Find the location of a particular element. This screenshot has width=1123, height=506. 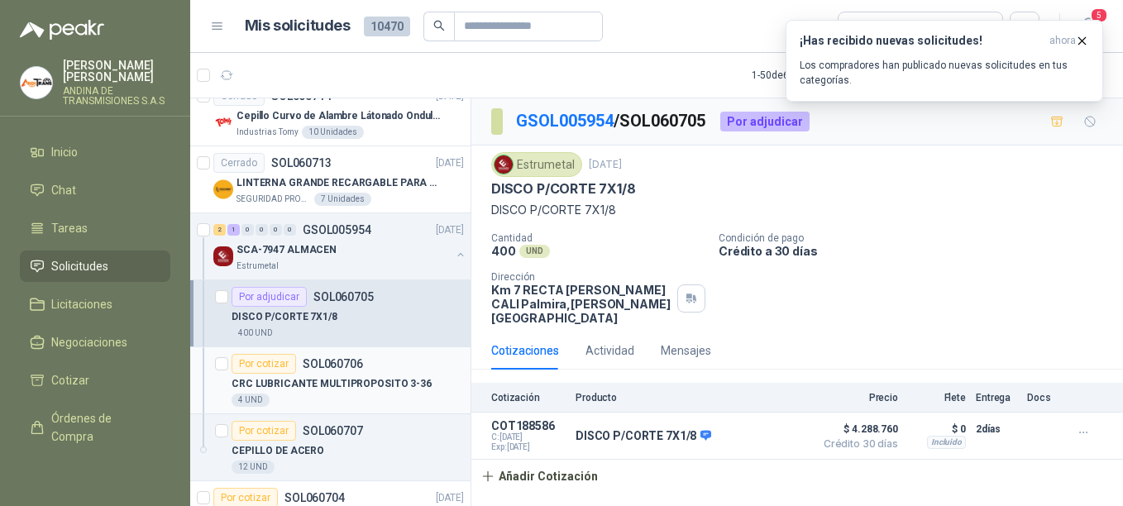

p: Crédito a 30 días is located at coordinates (917, 250).